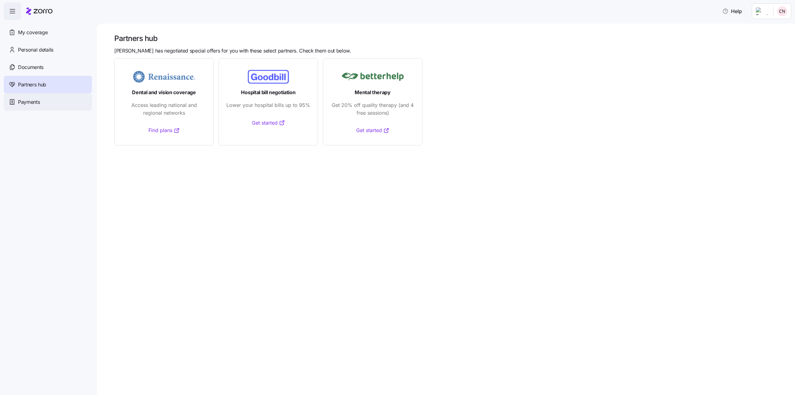 The height and width of the screenshot is (395, 795). What do you see at coordinates (268, 92) in the screenshot?
I see `span: Hospital bill negotiation` at bounding box center [268, 92].